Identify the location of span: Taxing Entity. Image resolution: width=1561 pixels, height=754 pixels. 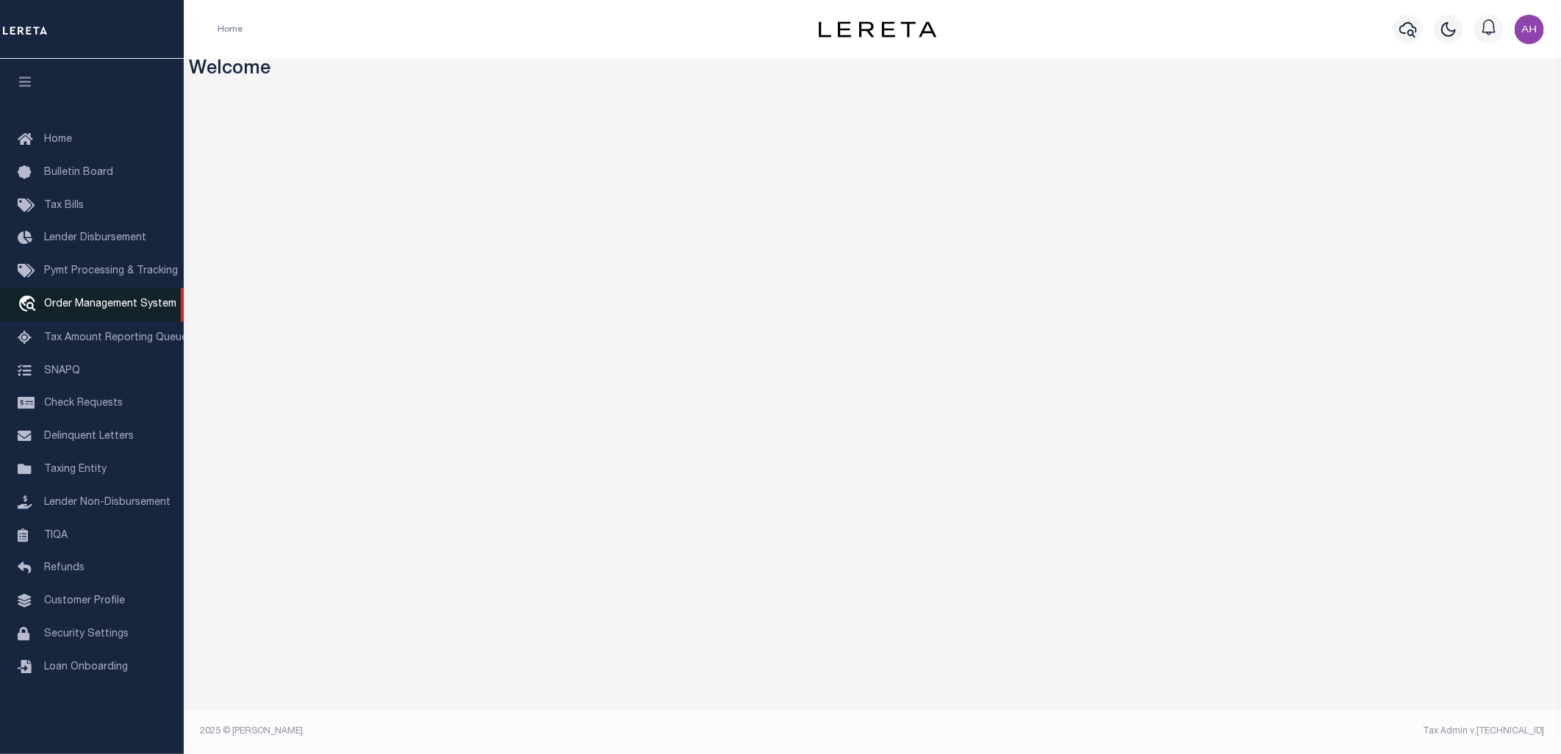
(75, 470).